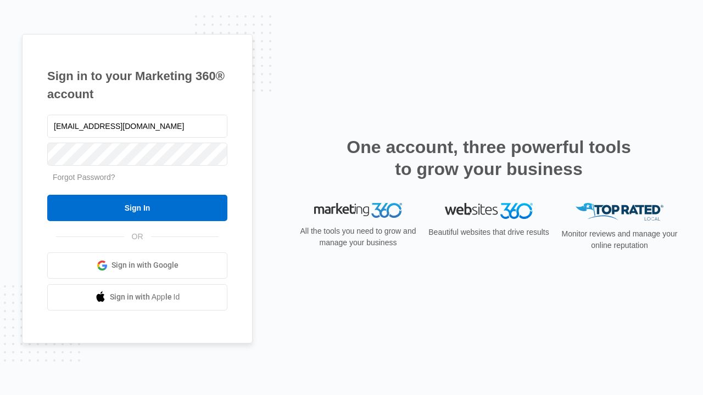  What do you see at coordinates (137, 85) in the screenshot?
I see `h1: Sign in to your Marketing 360® account` at bounding box center [137, 85].